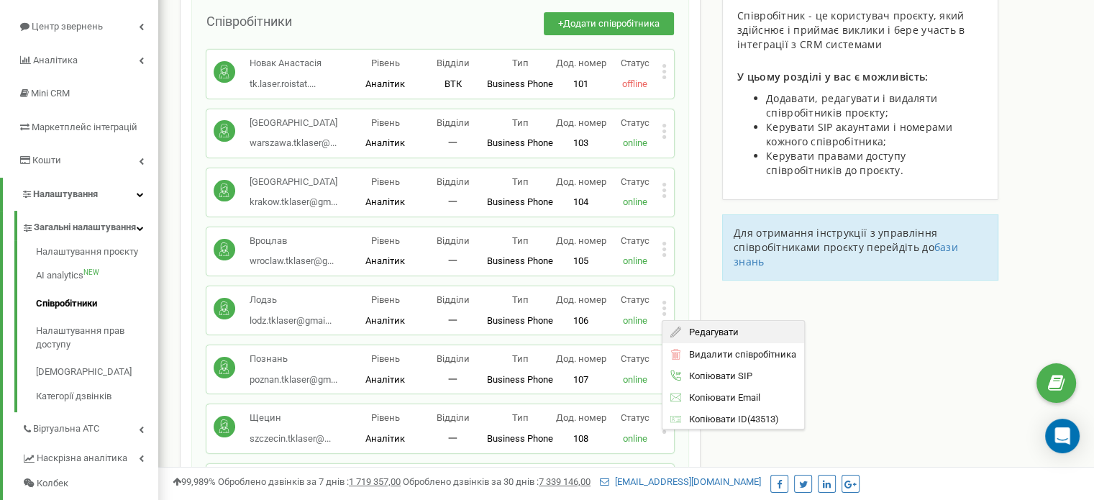  Describe the element at coordinates (738, 353) in the screenshot. I see `span: Видалити співробітника` at that location.